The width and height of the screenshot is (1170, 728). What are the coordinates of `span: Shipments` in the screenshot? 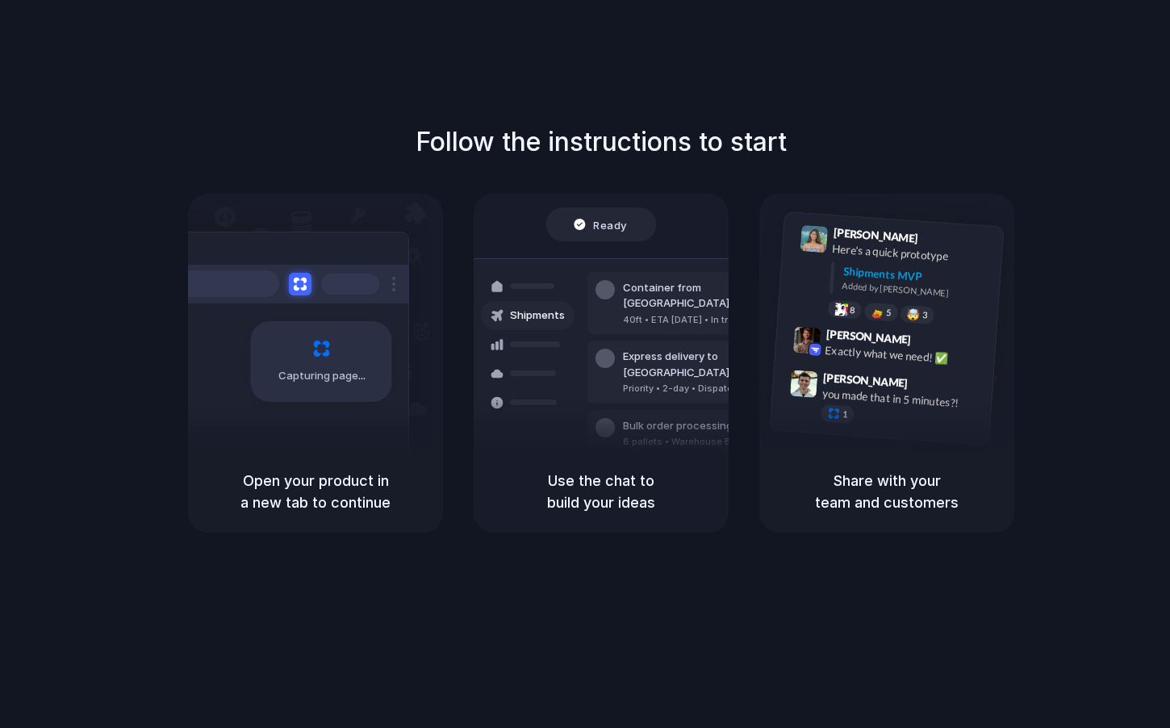 It's located at (537, 316).